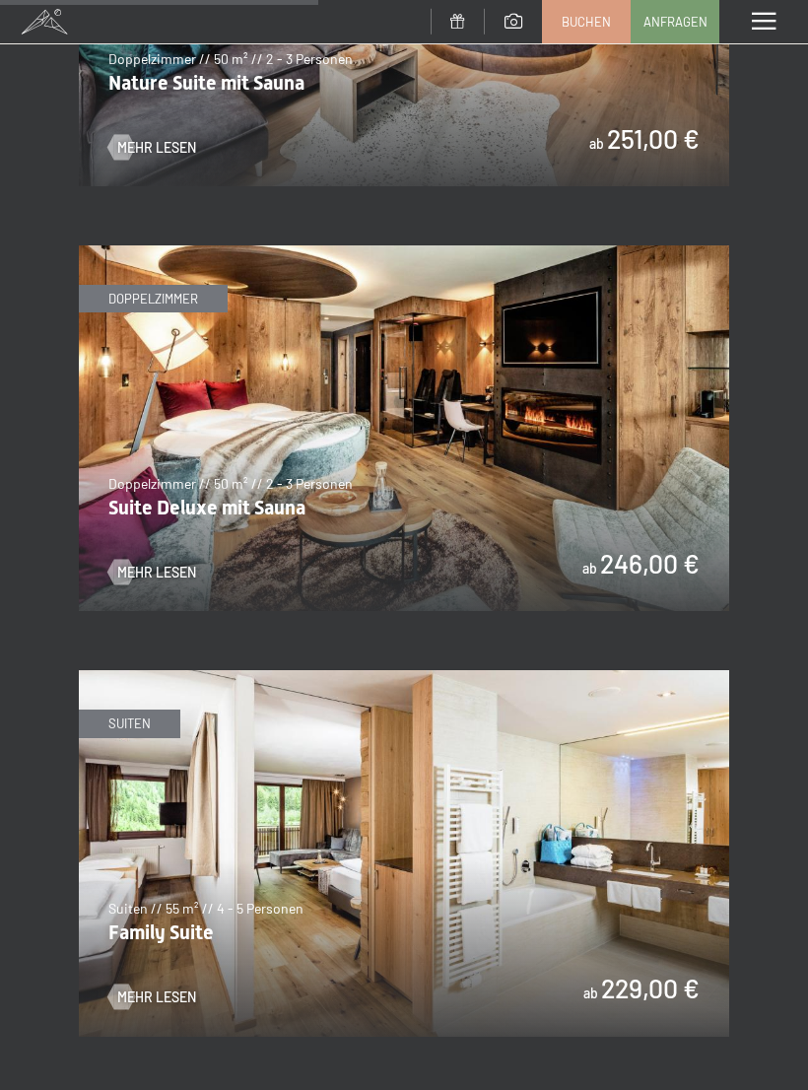 This screenshot has width=808, height=1090. What do you see at coordinates (586, 22) in the screenshot?
I see `span: Buchen` at bounding box center [586, 22].